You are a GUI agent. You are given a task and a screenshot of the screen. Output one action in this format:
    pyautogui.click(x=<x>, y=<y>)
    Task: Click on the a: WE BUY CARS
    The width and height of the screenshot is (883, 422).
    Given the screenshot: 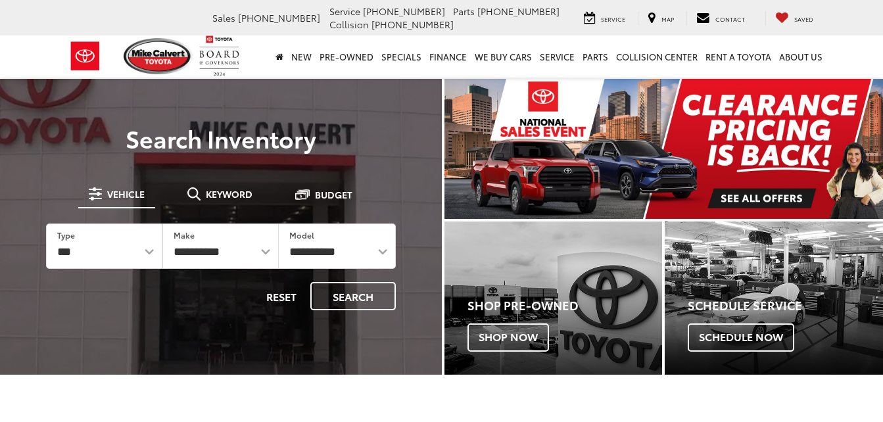 What is the action you would take?
    pyautogui.click(x=503, y=57)
    